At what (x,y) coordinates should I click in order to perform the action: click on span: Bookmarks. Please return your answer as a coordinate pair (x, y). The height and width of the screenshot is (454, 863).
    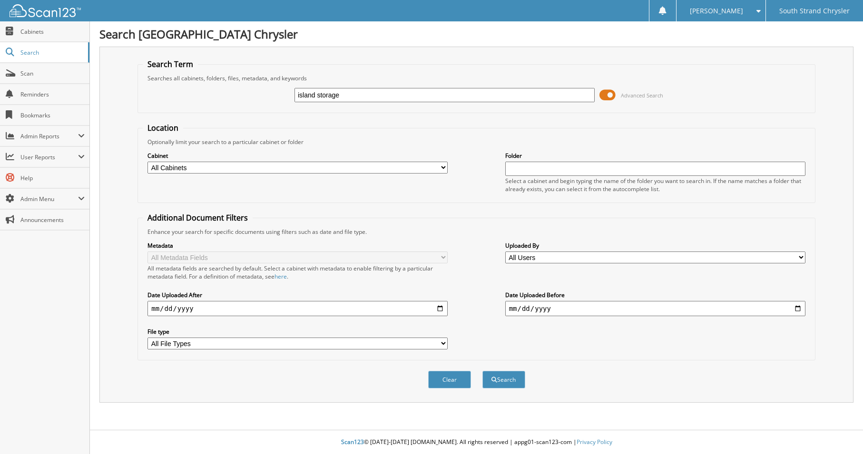
    Looking at the image, I should click on (52, 115).